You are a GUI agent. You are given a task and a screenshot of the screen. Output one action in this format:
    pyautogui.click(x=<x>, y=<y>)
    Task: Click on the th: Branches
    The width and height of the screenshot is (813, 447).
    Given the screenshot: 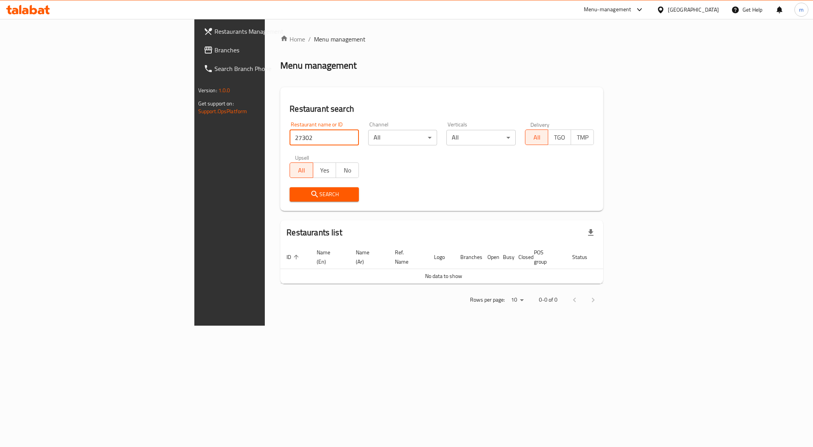 What is the action you would take?
    pyautogui.click(x=468, y=257)
    